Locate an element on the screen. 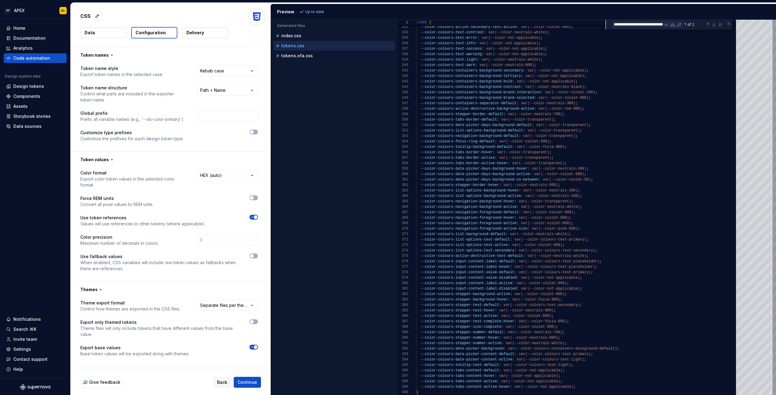 The width and height of the screenshot is (776, 395). div: 361 is located at coordinates (403, 180).